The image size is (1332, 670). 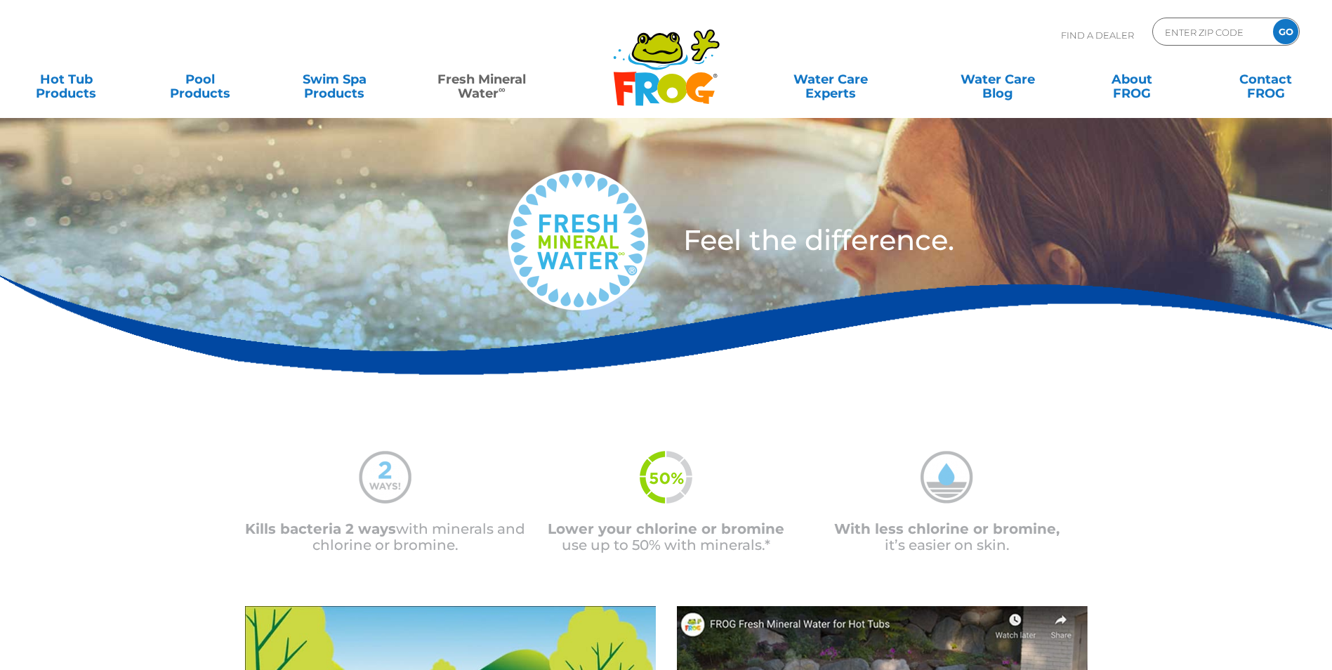 I want to click on p: Find A Dealer, so click(x=1098, y=35).